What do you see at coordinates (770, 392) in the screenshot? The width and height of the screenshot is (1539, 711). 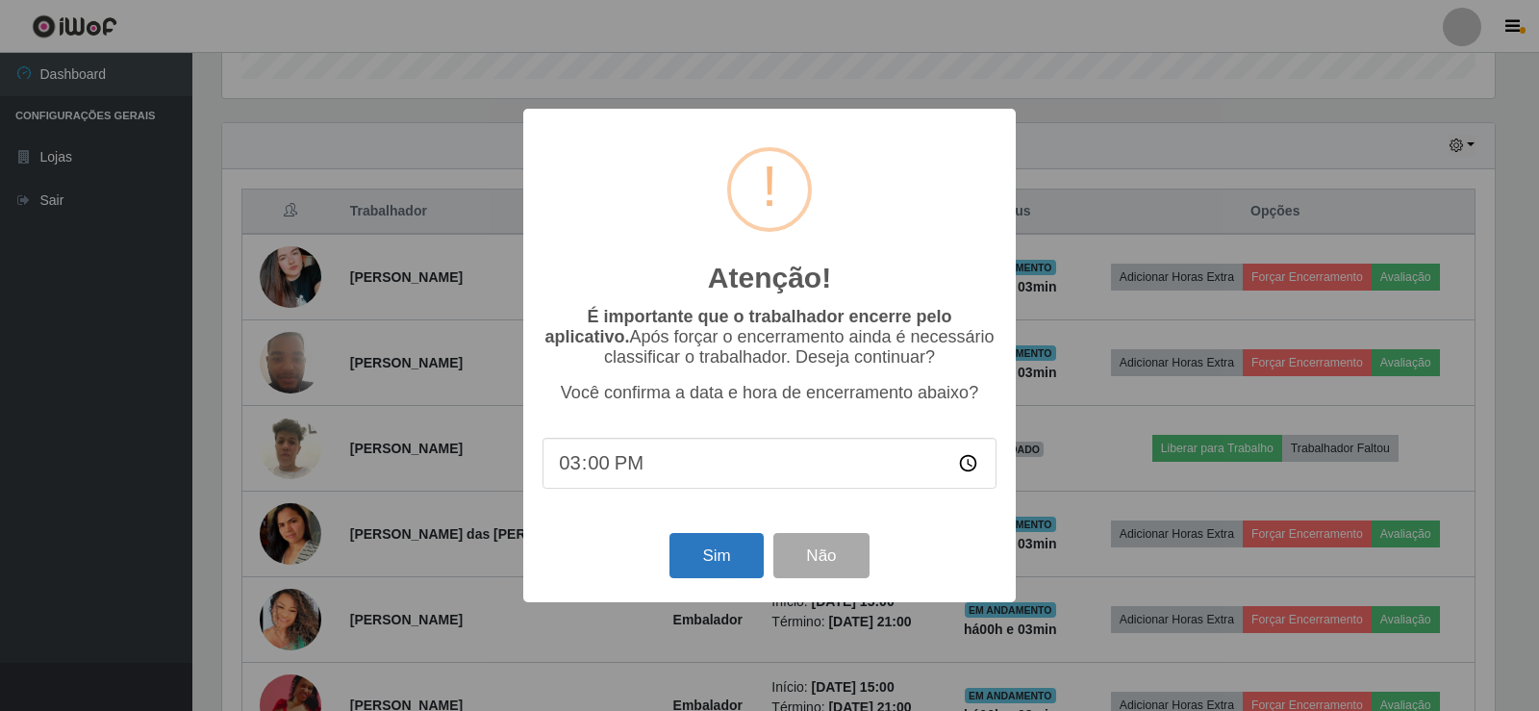 I see `p: Você confirma a data e hora de encerramento abaixo?` at bounding box center [770, 392].